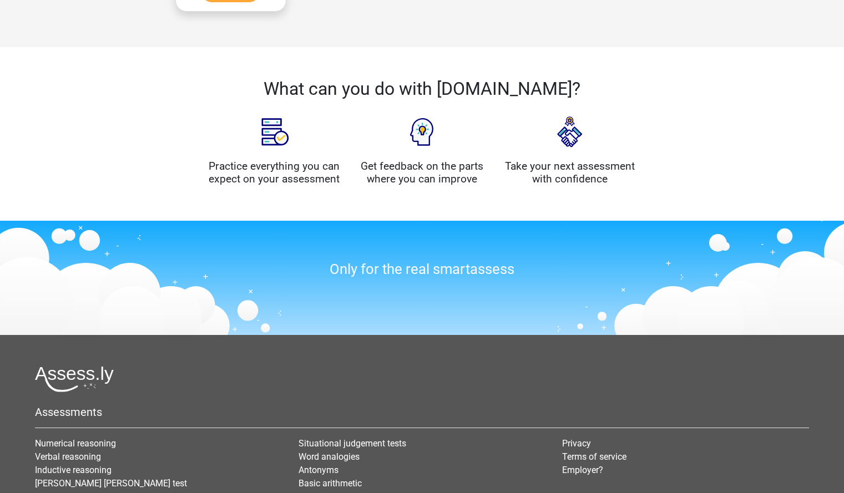 The width and height of the screenshot is (844, 493). I want to click on img: Interview, so click(570, 132).